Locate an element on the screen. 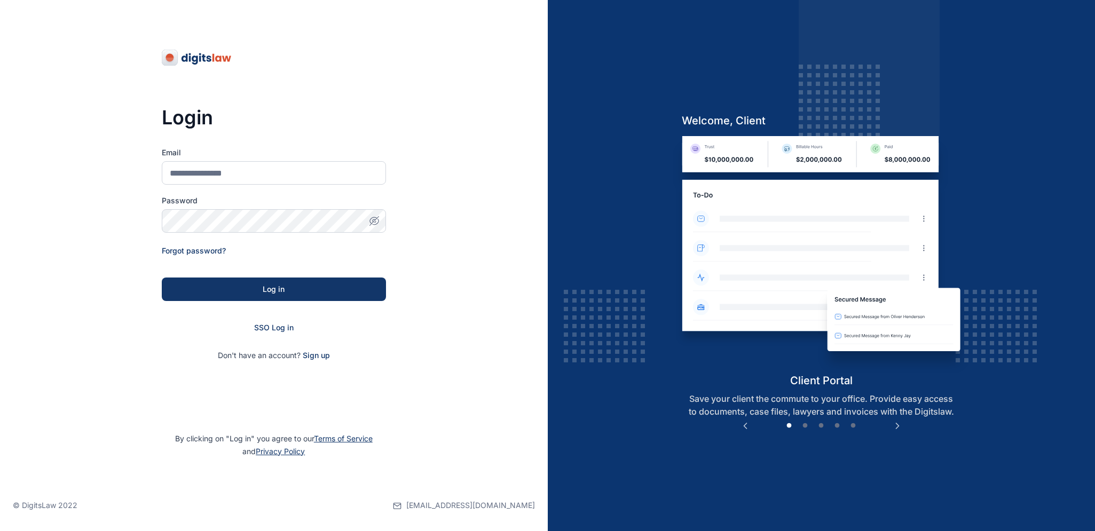  button: 2 is located at coordinates (805, 426).